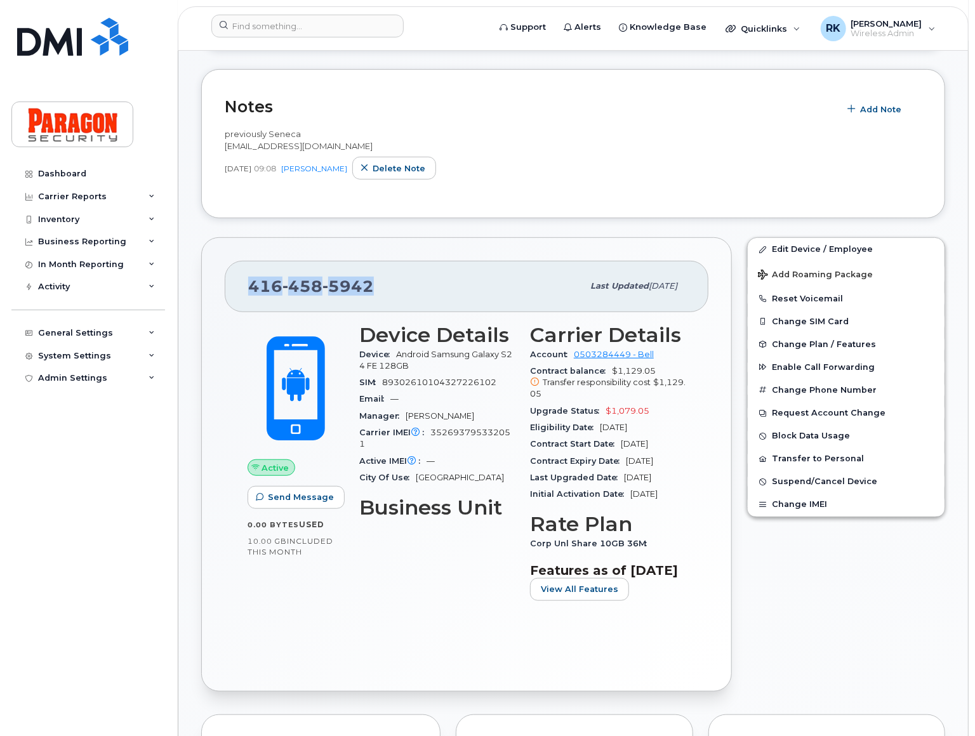 This screenshot has height=736, width=975. What do you see at coordinates (577, 461) in the screenshot?
I see `span: Contract Expiry Date` at bounding box center [577, 461].